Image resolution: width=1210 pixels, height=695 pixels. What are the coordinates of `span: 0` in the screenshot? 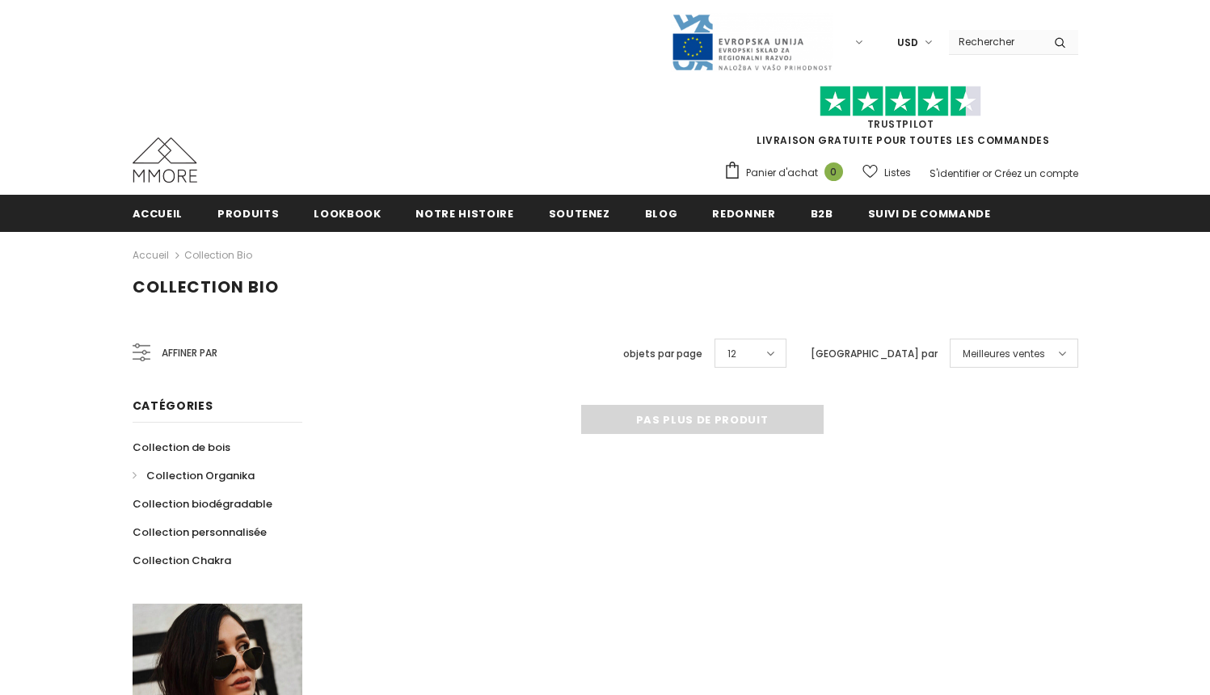 It's located at (833, 171).